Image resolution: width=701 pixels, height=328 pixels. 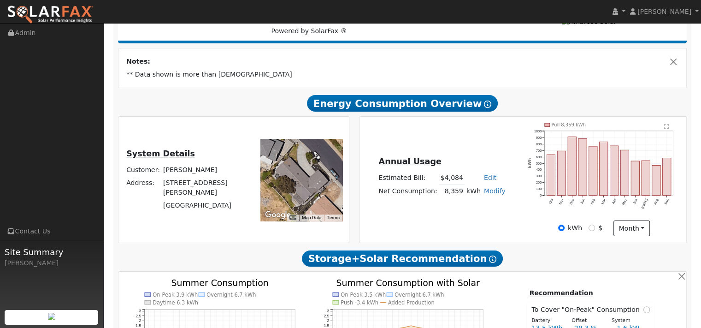 What do you see at coordinates (562, 201) in the screenshot?
I see `text: Nov` at bounding box center [562, 201].